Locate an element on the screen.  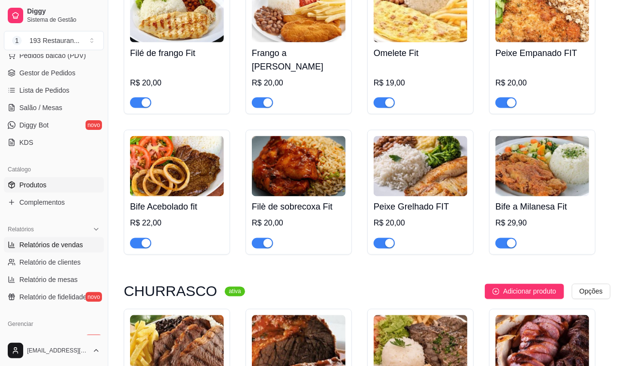
h4: Filé de frango Fit is located at coordinates (177, 53).